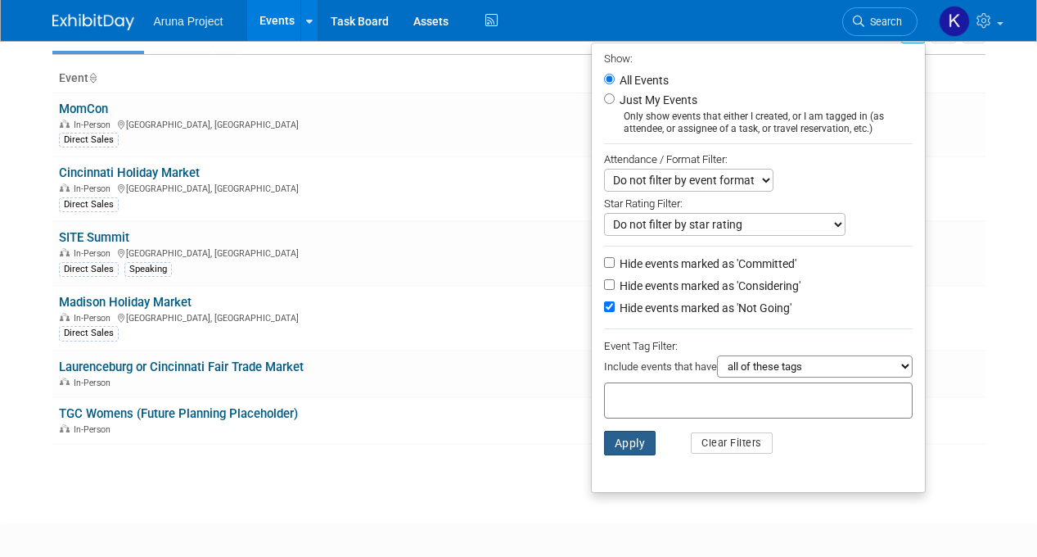 This screenshot has width=1037, height=557. What do you see at coordinates (83, 109) in the screenshot?
I see `a: MomCon` at bounding box center [83, 109].